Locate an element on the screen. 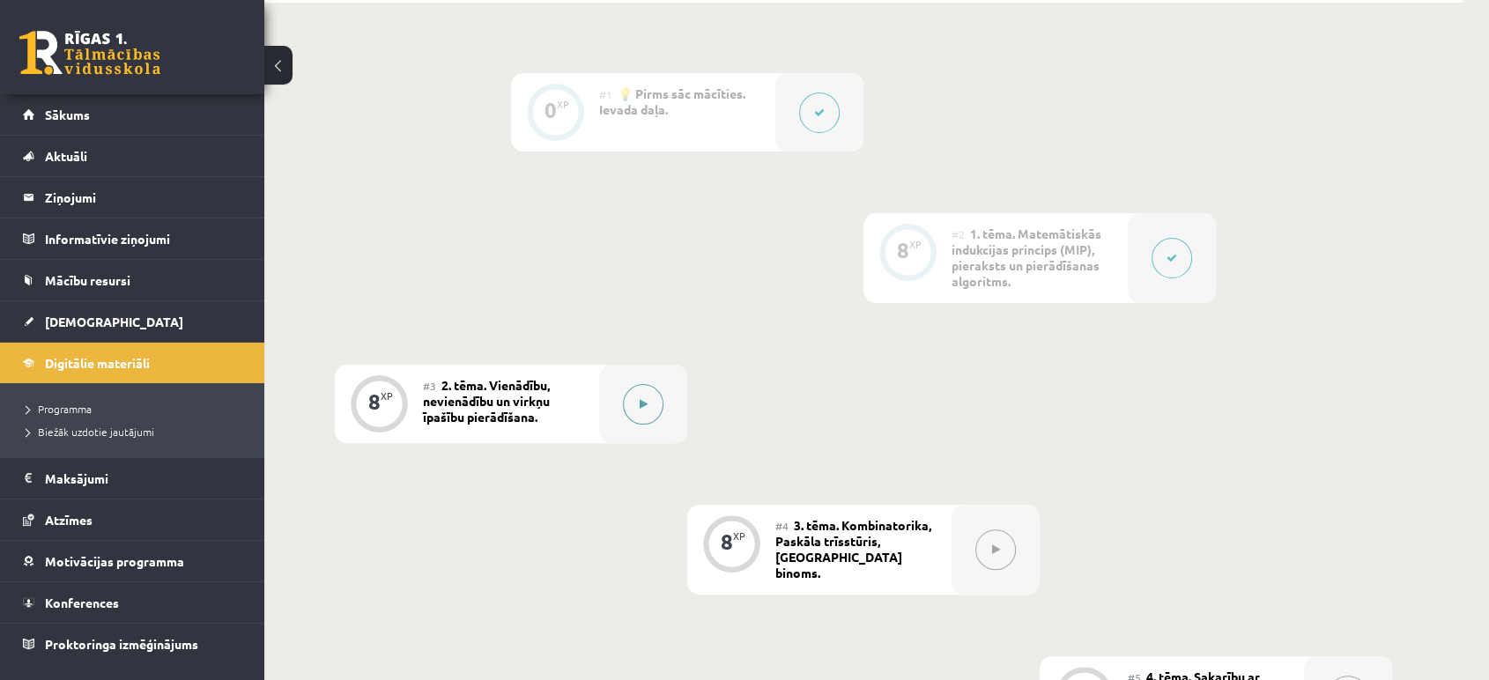 The image size is (1489, 680). span: Sākums is located at coordinates (67, 115).